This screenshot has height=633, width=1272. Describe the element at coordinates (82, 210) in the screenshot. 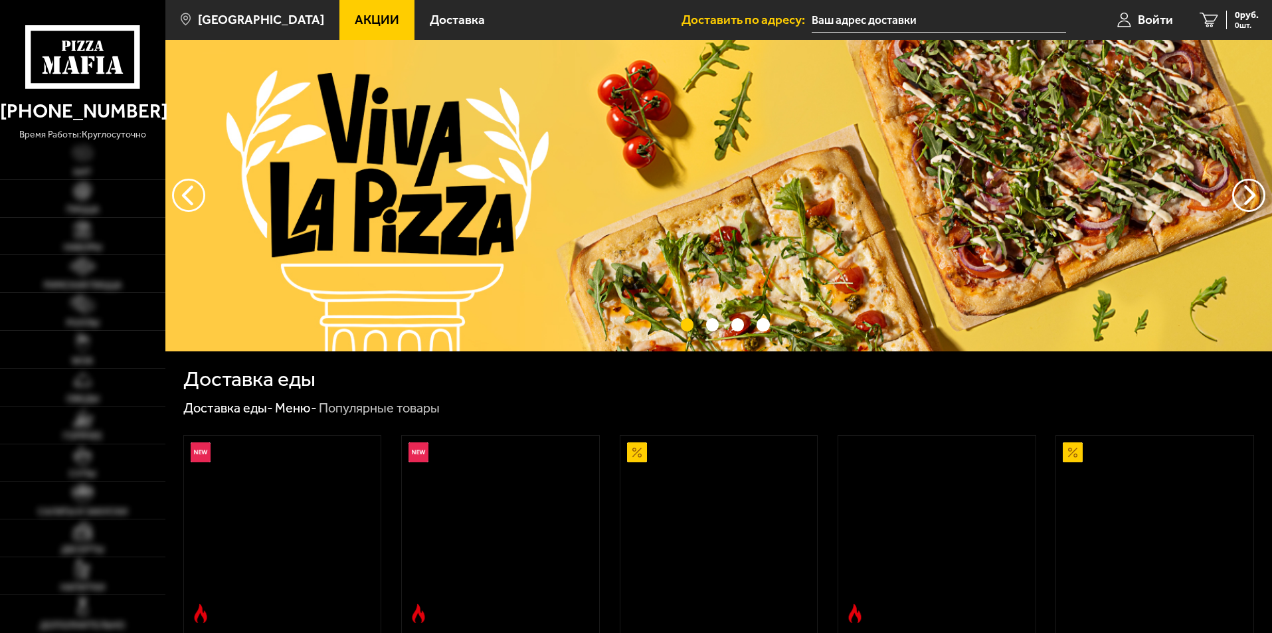

I see `span: Пицца` at that location.